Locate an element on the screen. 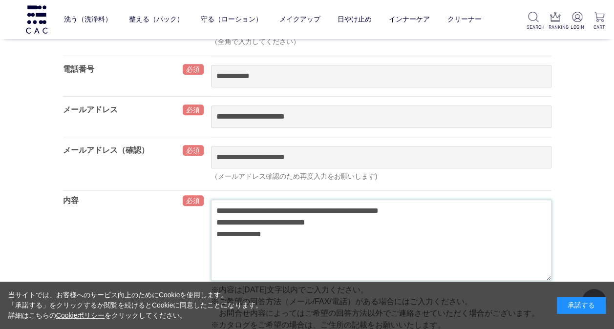 The height and width of the screenshot is (329, 614). p: SEARCH is located at coordinates (534, 27).